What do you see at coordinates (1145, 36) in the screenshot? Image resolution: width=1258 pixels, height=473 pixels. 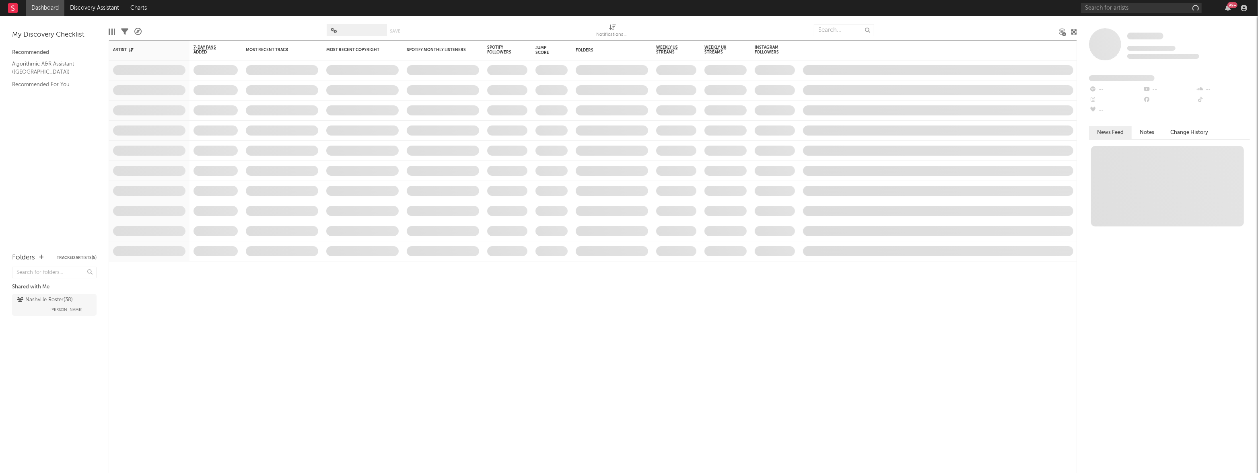 I see `a: Some Artist` at bounding box center [1145, 36].